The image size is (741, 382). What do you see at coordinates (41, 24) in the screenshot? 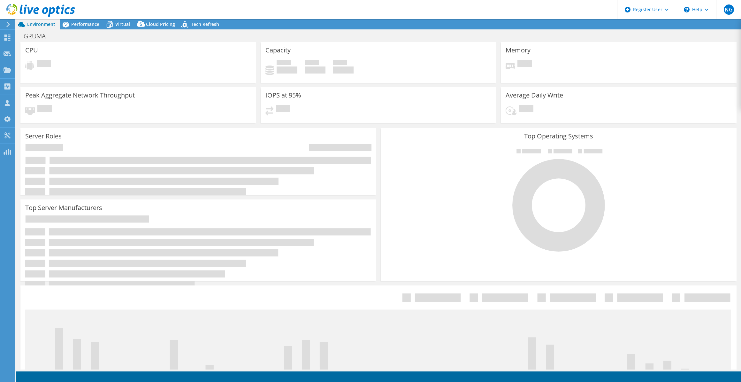
I see `span: Environment` at bounding box center [41, 24].